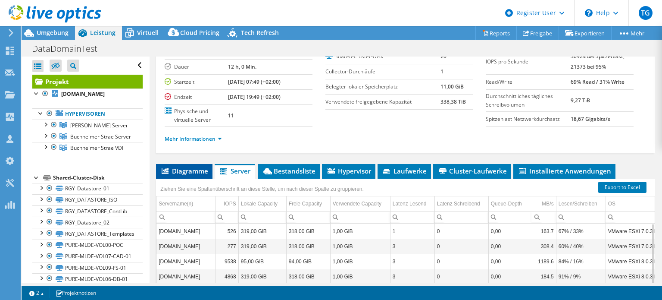 The image size is (662, 300). I want to click on td: Latenz Lesend Column, so click(412, 204).